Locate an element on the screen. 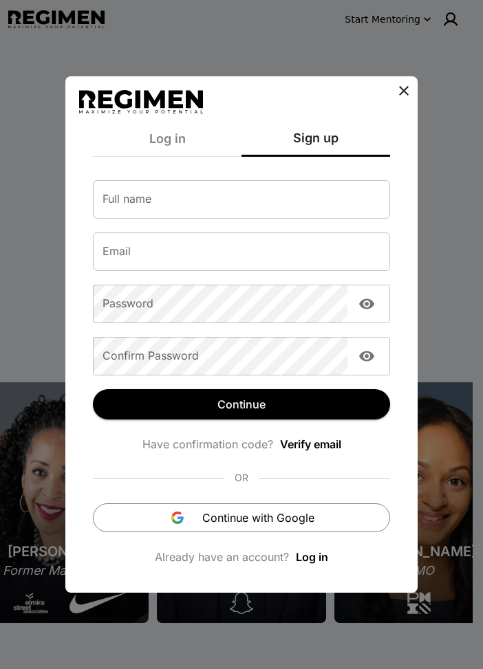 This screenshot has width=483, height=669. span: Continue with Google is located at coordinates (258, 518).